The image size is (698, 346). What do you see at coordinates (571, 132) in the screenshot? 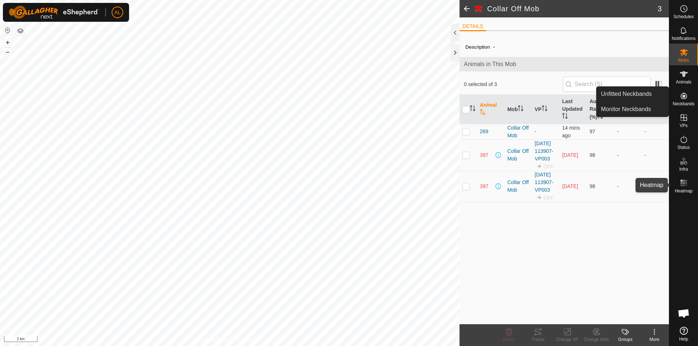
I see `span: 16 Oct 2025, 7:11 am` at bounding box center [571, 132].